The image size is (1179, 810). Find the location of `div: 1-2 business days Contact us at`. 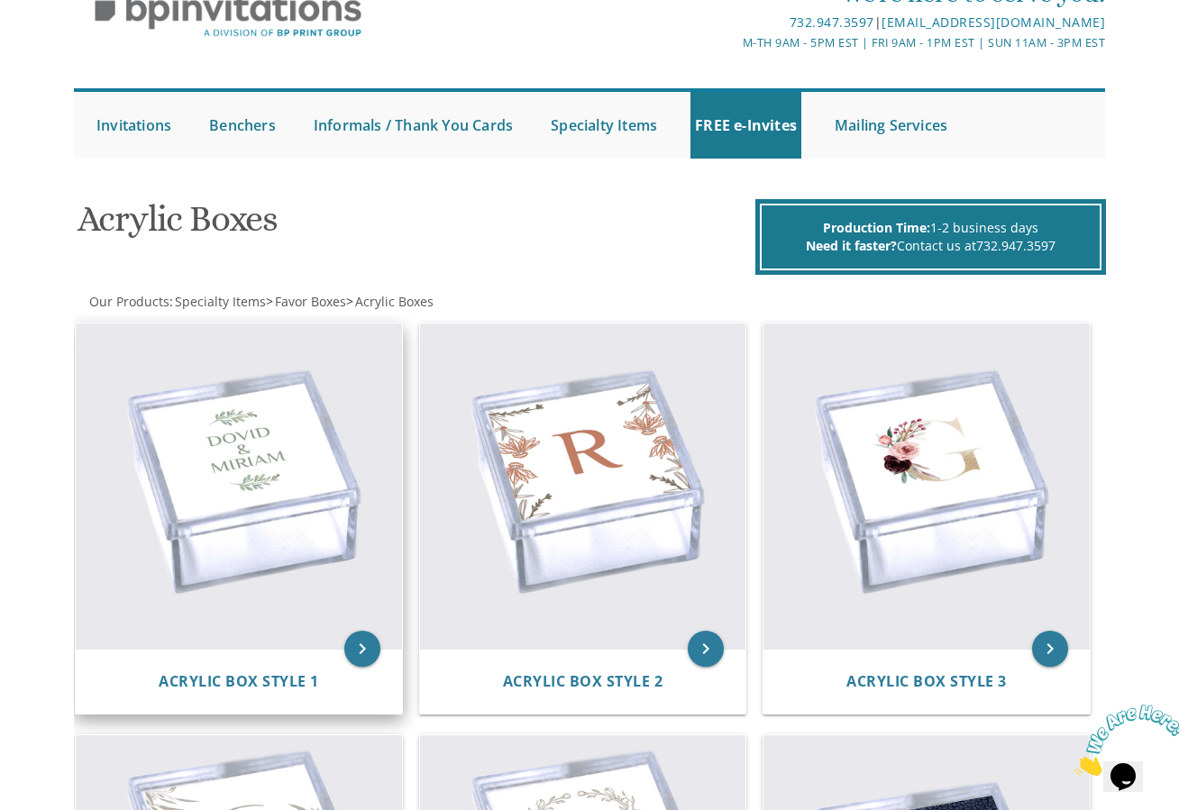

div: 1-2 business days Contact us at is located at coordinates (930, 237).